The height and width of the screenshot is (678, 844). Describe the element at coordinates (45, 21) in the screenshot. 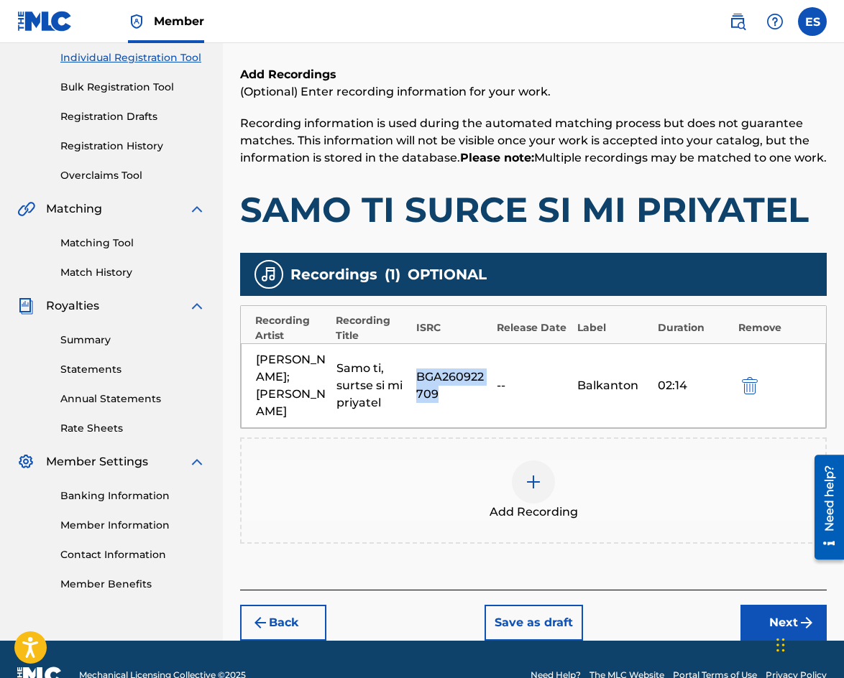

I see `img: MLC Logo` at that location.